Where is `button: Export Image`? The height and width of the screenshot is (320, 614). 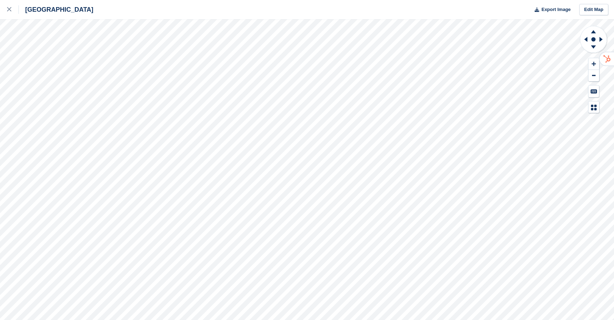
button: Export Image is located at coordinates (551, 10).